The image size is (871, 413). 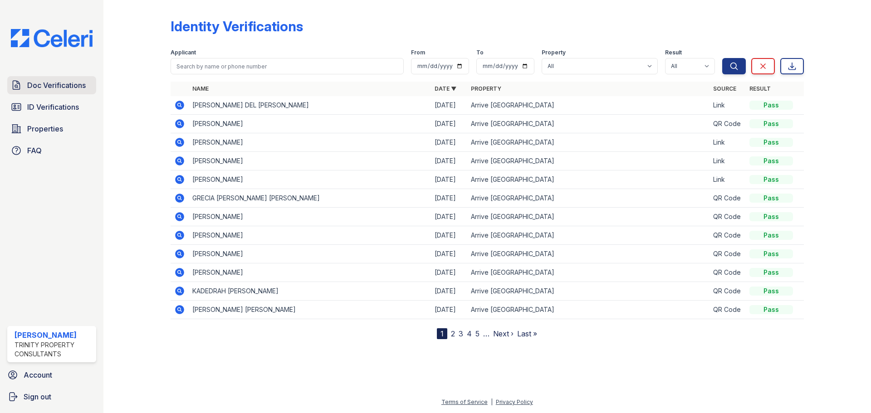 What do you see at coordinates (465, 402) in the screenshot?
I see `a: Terms of Service` at bounding box center [465, 402].